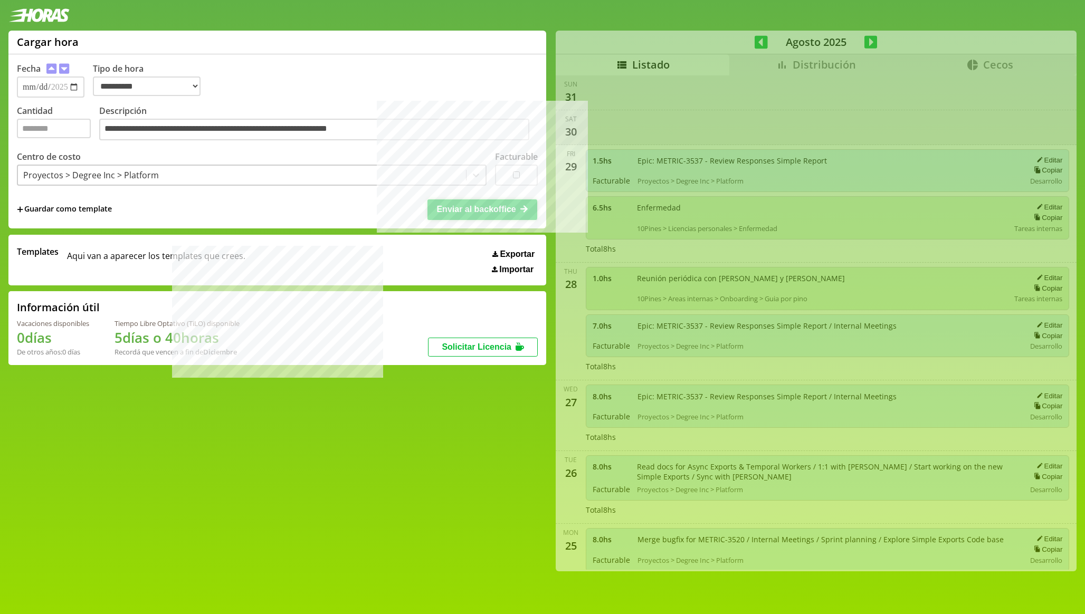 This screenshot has width=1085, height=614. Describe the element at coordinates (58, 124) in the screenshot. I see `label: Cantidad` at that location.